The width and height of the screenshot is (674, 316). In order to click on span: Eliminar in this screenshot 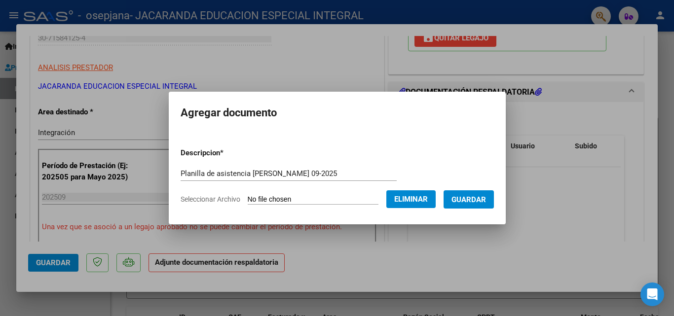, I will do `click(411, 199)`.